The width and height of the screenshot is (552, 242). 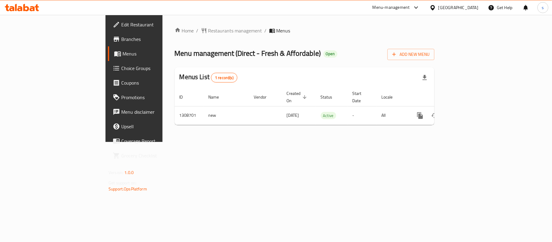 I want to click on nav: breadcrumb, so click(x=304, y=31).